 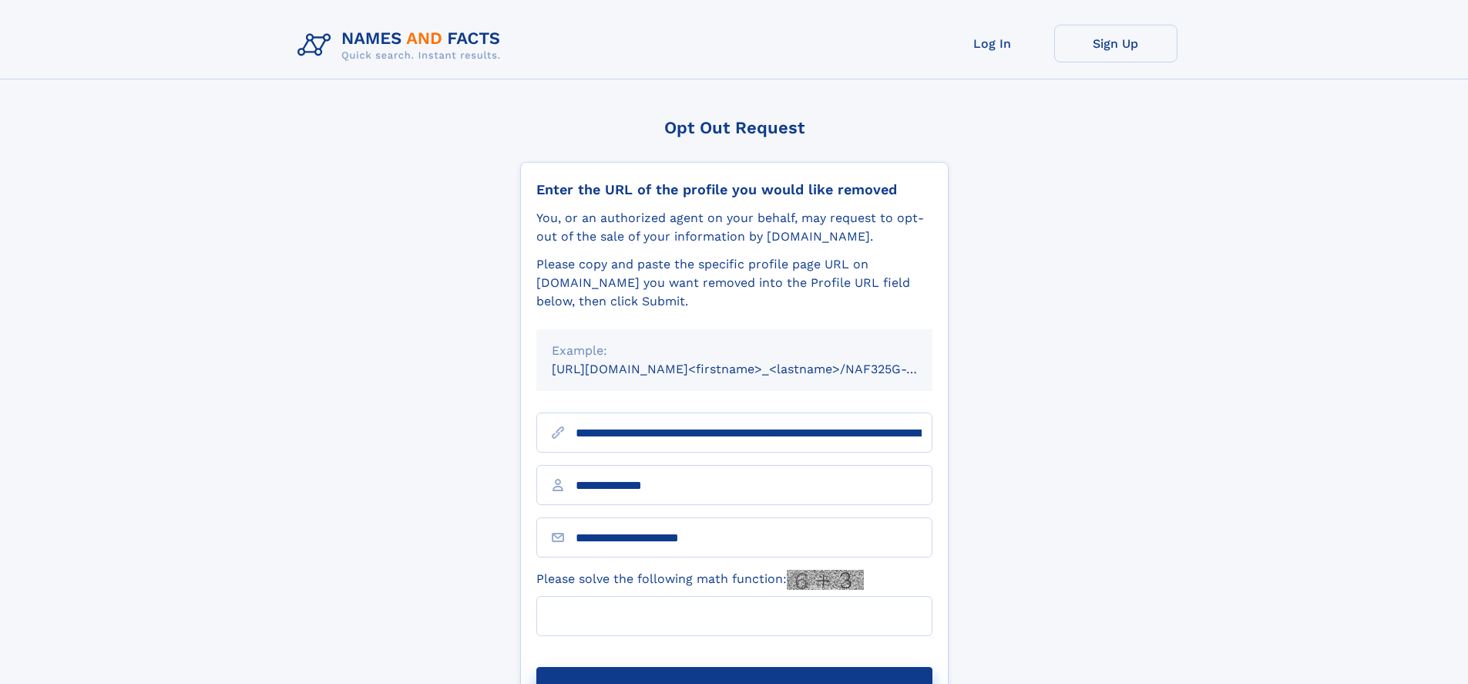 I want to click on div: You, or an authorized agent on your behalf, may request to opt-out of the sale of your informatio..., so click(x=734, y=227).